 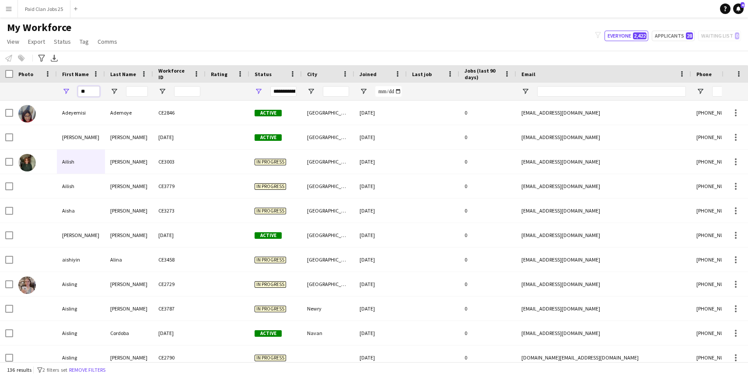 I want to click on span: Phone, so click(x=704, y=74).